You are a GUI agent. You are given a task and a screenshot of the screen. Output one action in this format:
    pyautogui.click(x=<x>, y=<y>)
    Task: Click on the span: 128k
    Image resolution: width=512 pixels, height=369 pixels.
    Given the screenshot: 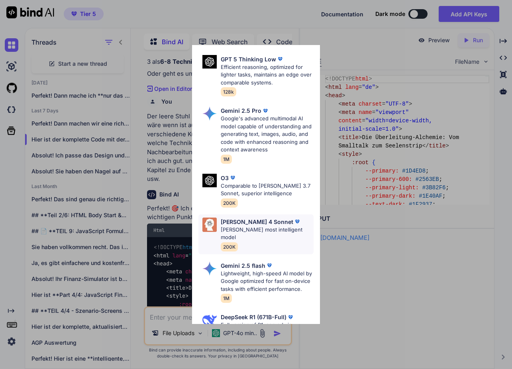 What is the action you would take?
    pyautogui.click(x=228, y=92)
    